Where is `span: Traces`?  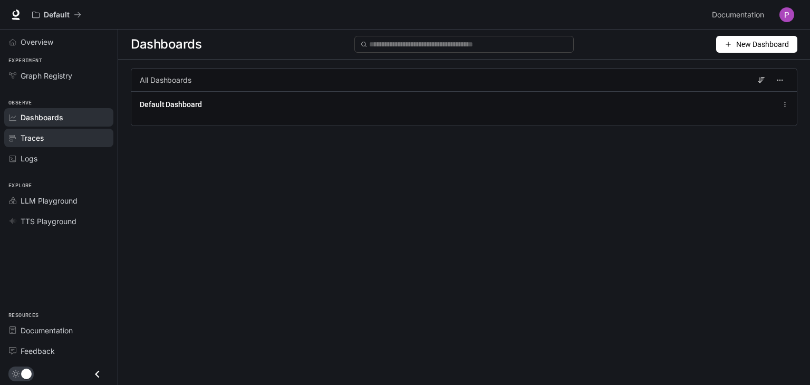
span: Traces is located at coordinates (32, 138).